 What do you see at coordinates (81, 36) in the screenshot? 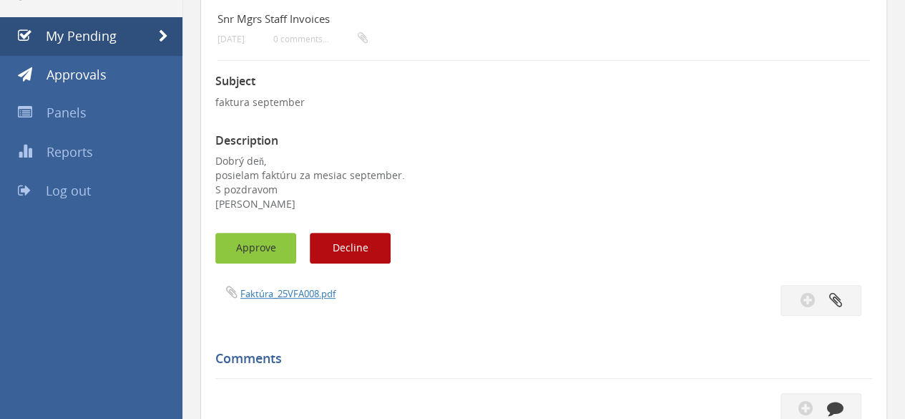
I see `span: My Pending` at bounding box center [81, 36].